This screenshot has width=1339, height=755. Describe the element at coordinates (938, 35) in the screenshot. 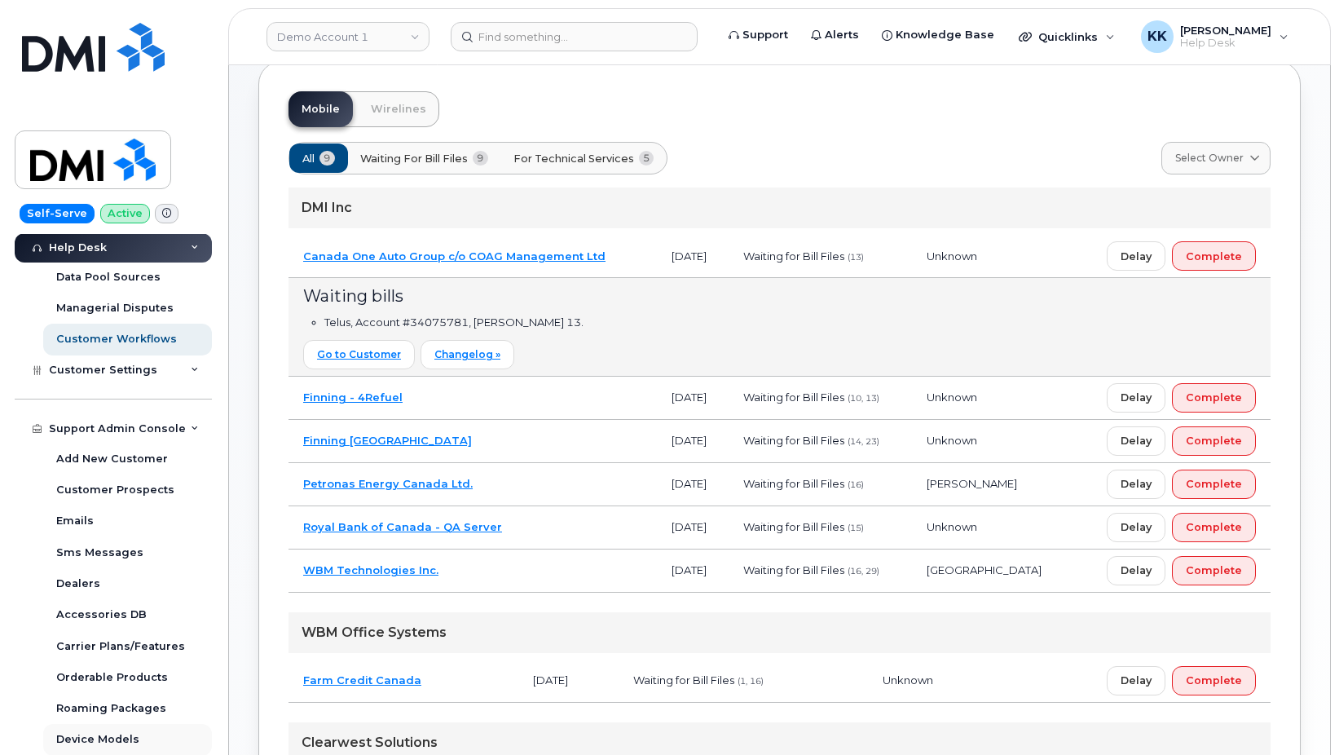

I see `a: Knowledge Base` at that location.